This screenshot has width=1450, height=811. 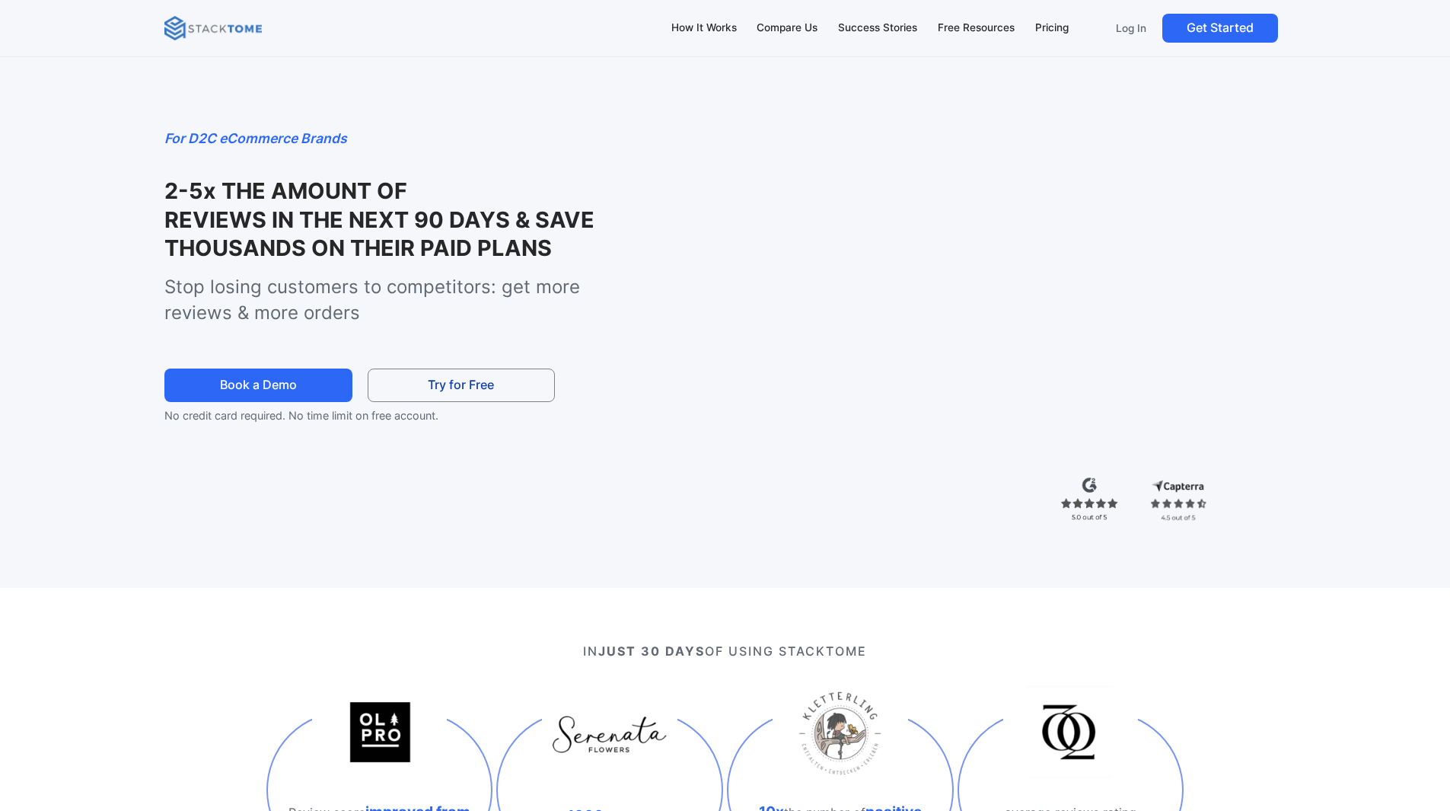 I want to click on img: serenata logo, so click(x=609, y=738).